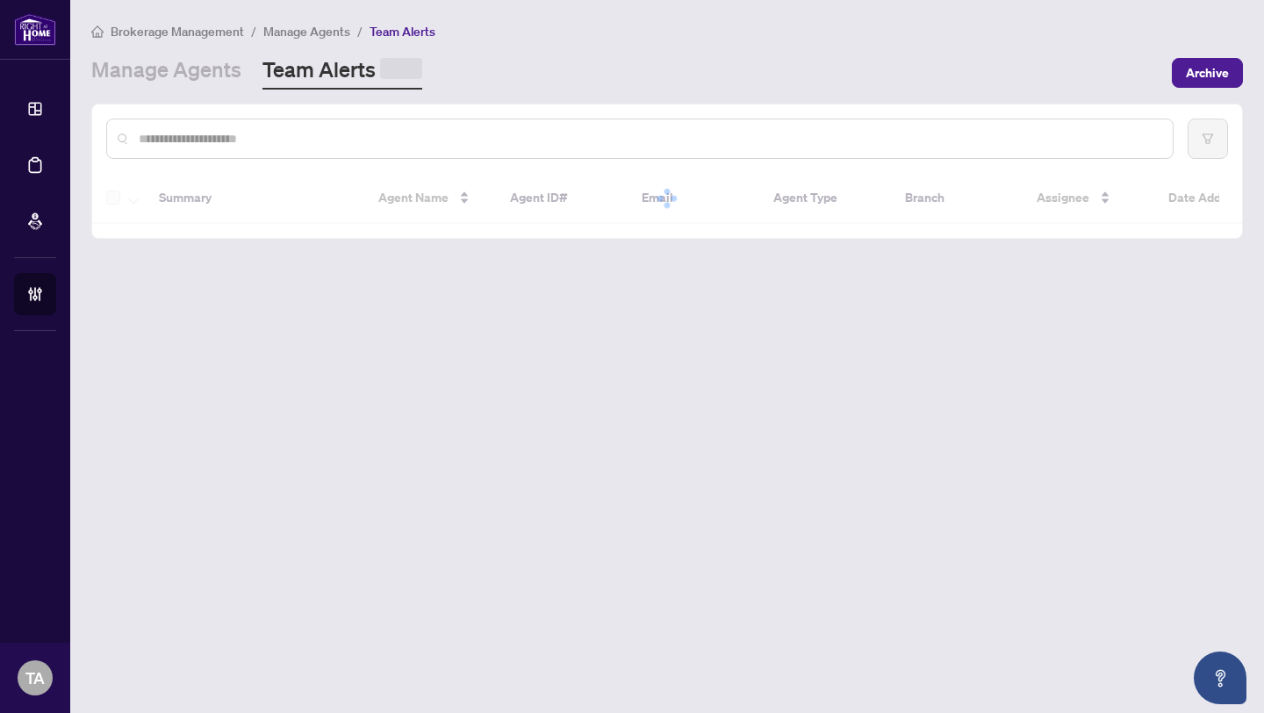 The image size is (1264, 713). What do you see at coordinates (402, 32) in the screenshot?
I see `span: Team Alerts` at bounding box center [402, 32].